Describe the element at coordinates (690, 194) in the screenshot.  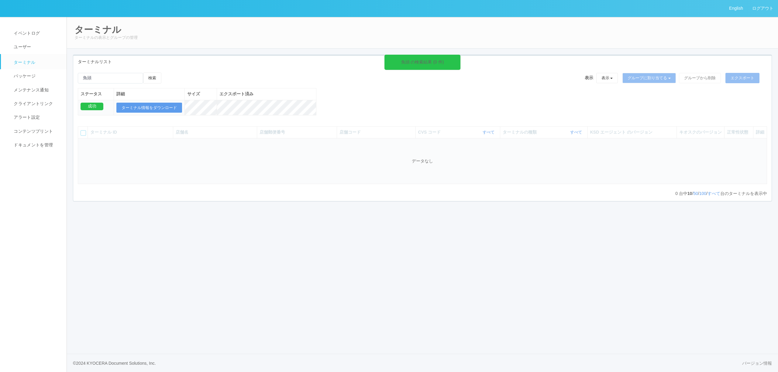
I see `span: 10` at that location.